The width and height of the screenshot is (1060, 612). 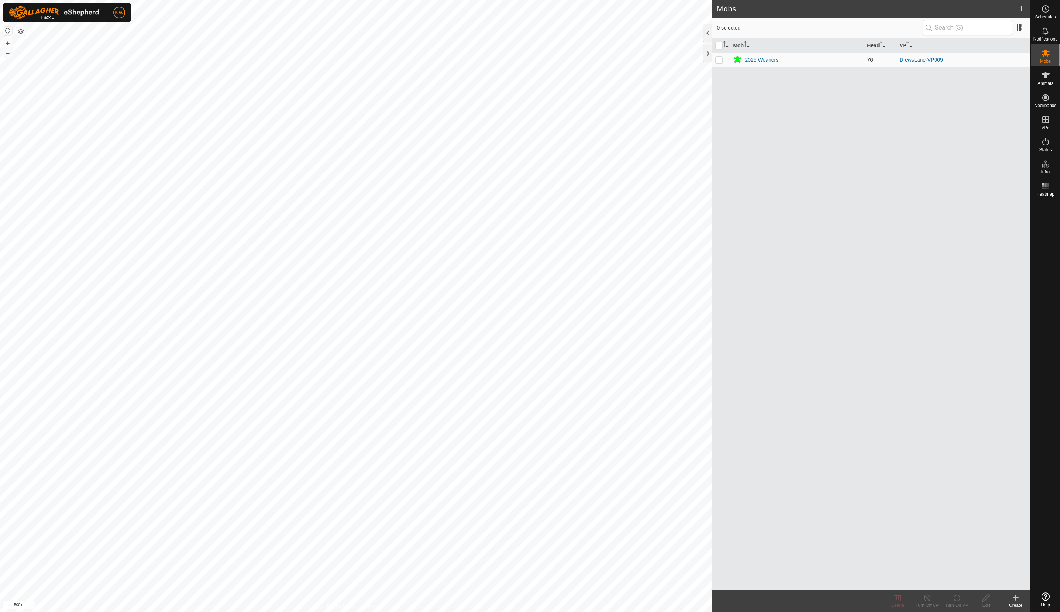 I want to click on img: Gallagher Logo, so click(x=55, y=13).